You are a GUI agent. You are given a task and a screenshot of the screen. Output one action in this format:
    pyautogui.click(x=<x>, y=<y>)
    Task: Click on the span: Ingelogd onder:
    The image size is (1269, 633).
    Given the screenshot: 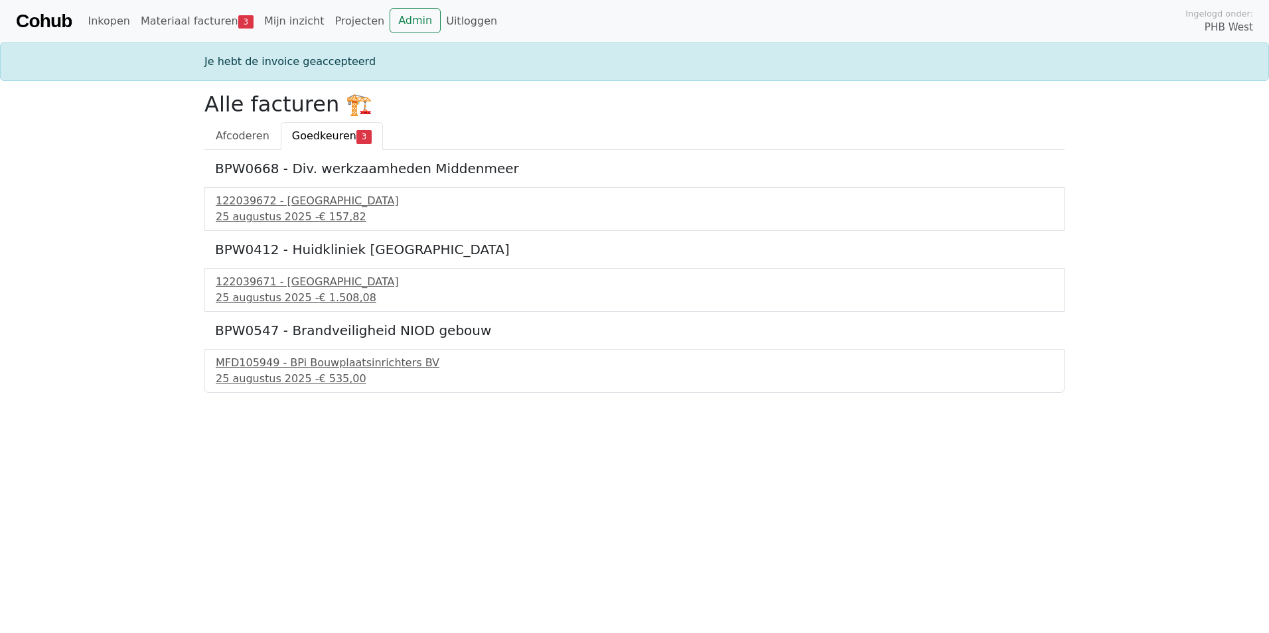 What is the action you would take?
    pyautogui.click(x=1219, y=13)
    